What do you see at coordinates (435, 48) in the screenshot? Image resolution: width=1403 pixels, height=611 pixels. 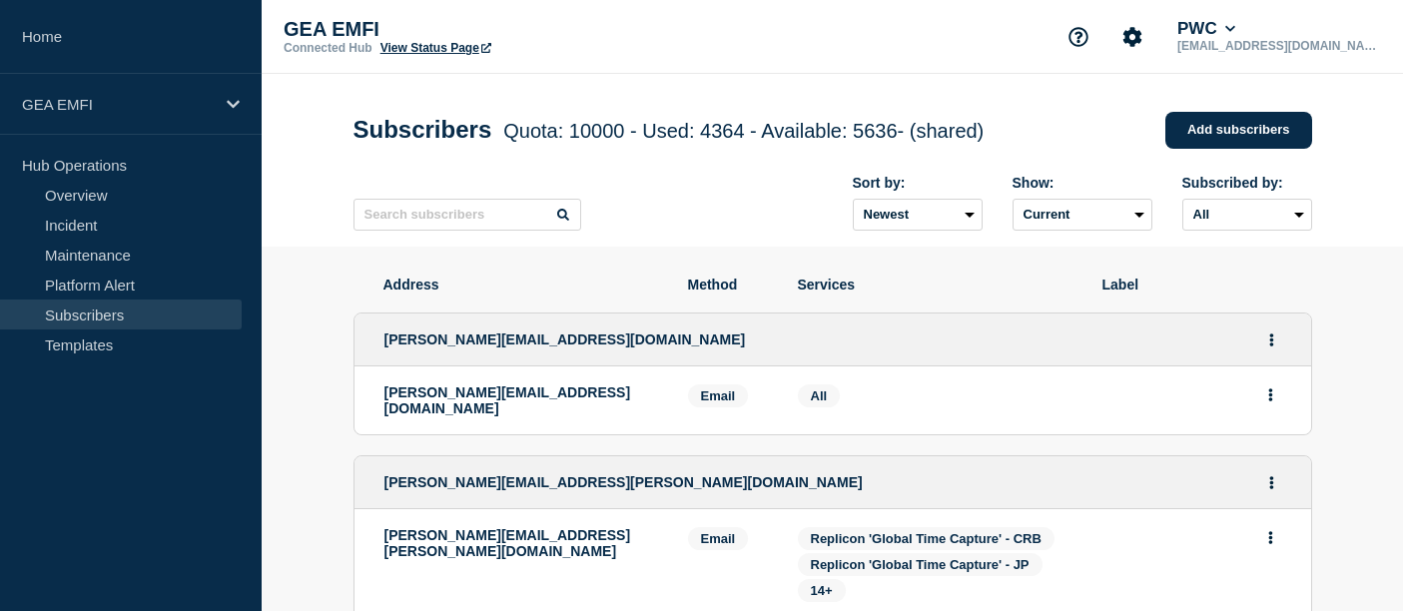 I see `a: View Status Page` at bounding box center [435, 48].